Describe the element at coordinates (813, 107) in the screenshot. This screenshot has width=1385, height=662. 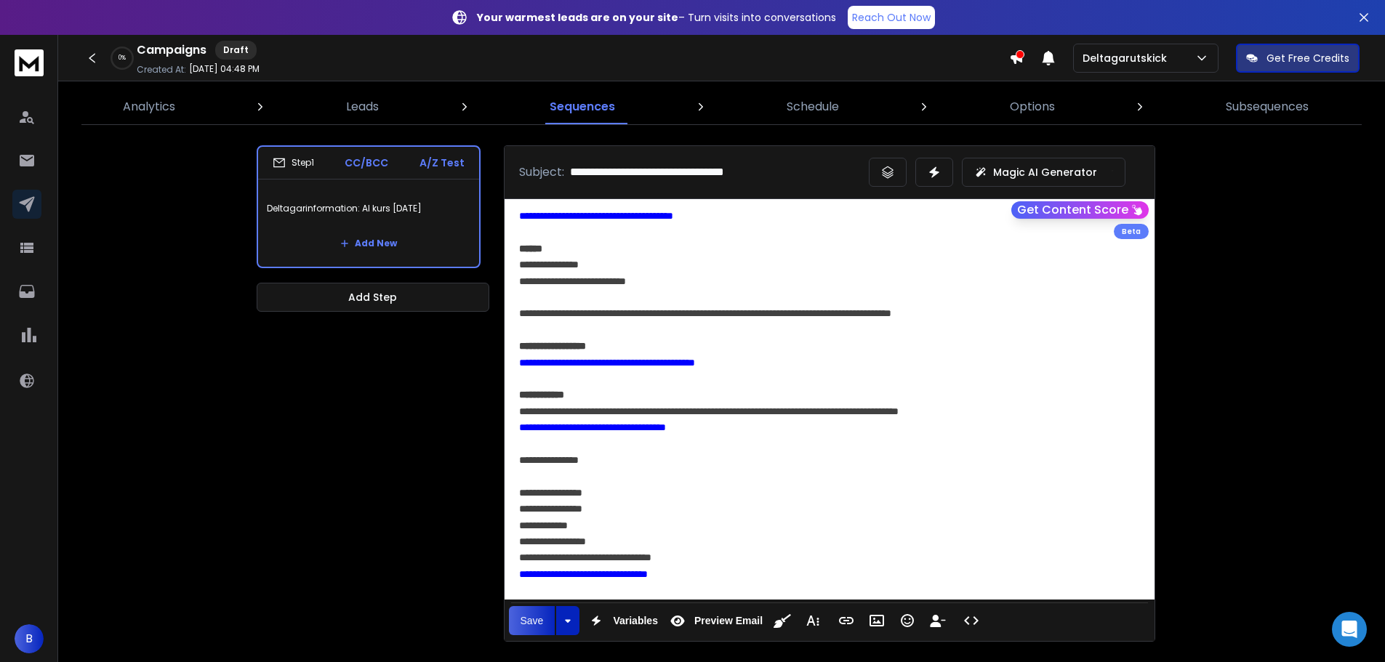
I see `a: Schedule` at that location.